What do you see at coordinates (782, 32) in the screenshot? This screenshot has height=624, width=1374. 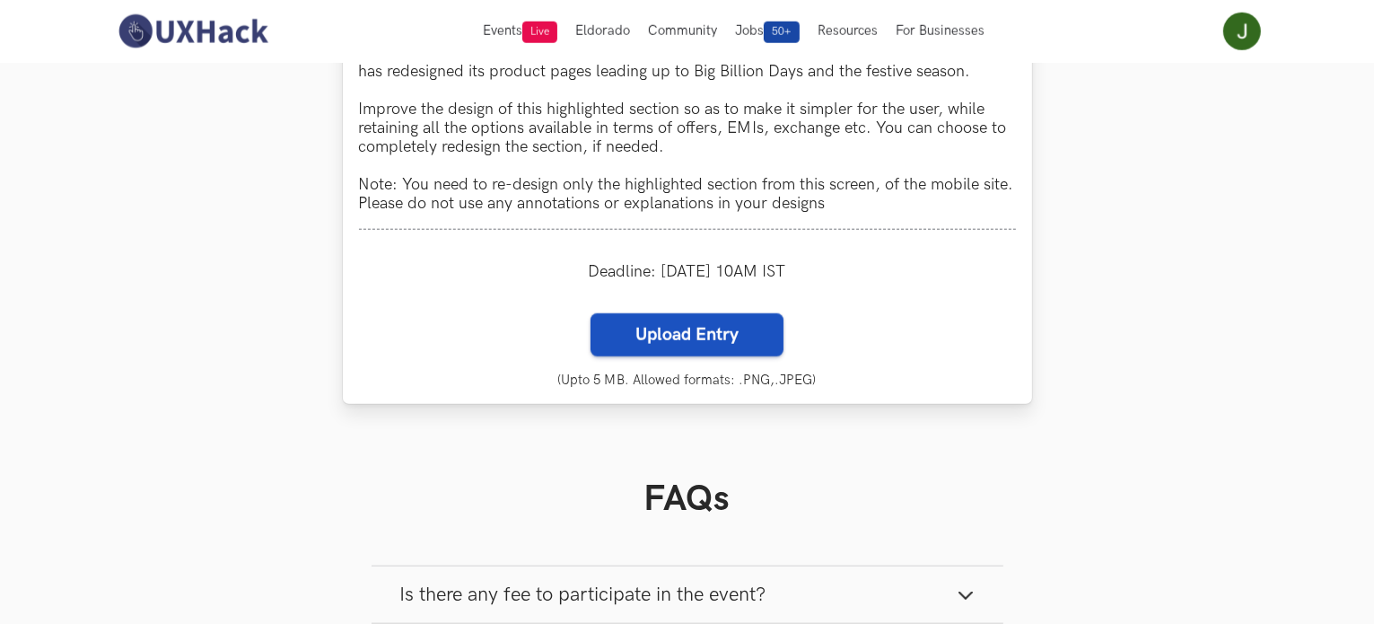 I see `span: 50+` at bounding box center [782, 32].